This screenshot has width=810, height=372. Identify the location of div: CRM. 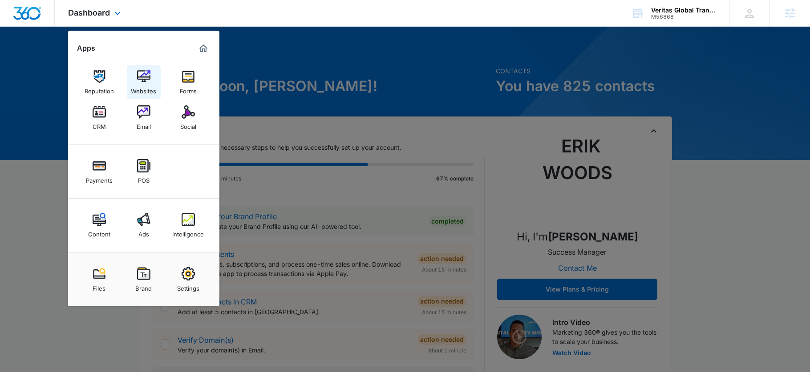
(99, 125).